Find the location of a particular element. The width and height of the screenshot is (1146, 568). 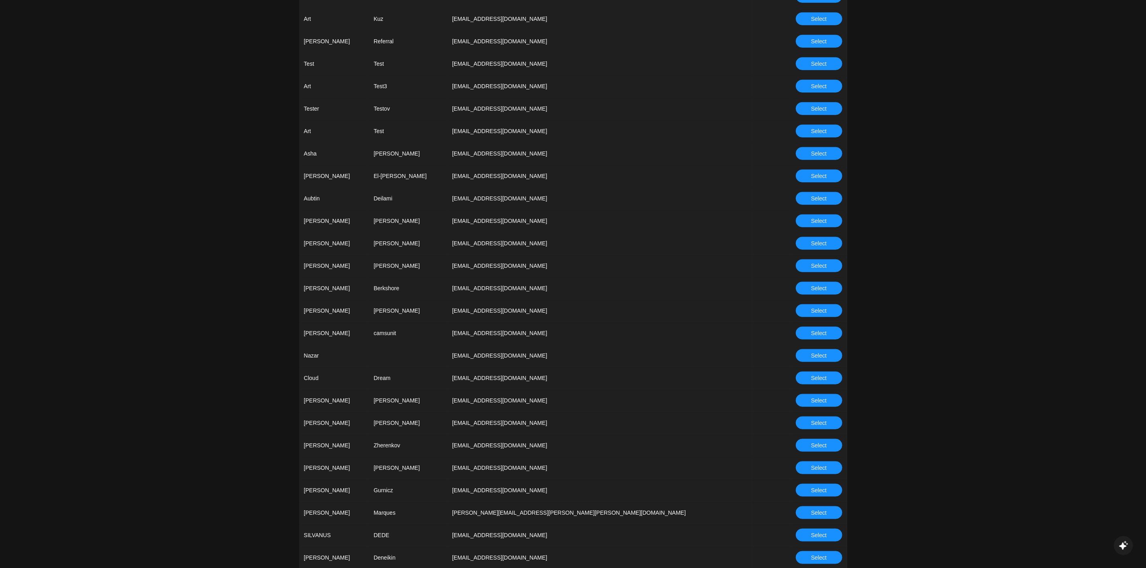

td: Gurnicz is located at coordinates (408, 490).